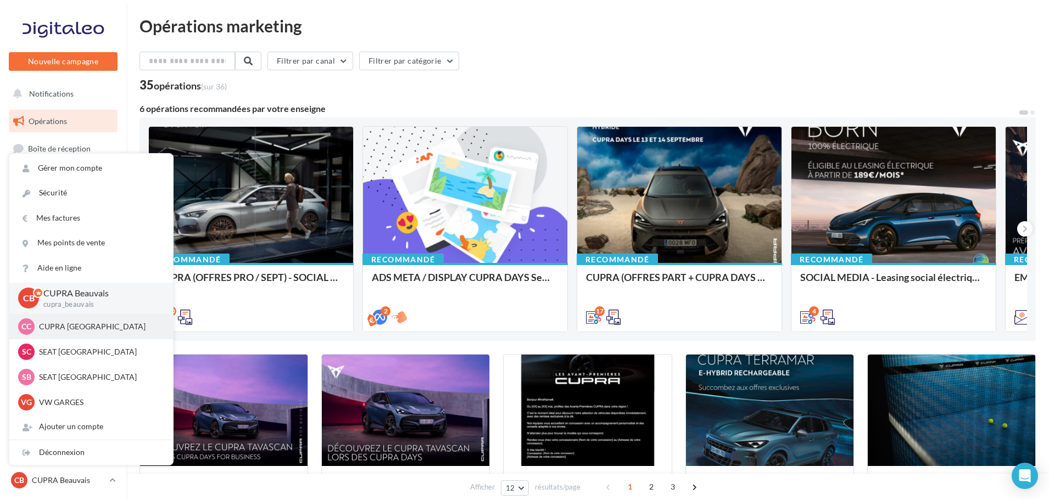 Image resolution: width=1049 pixels, height=500 pixels. What do you see at coordinates (673, 487) in the screenshot?
I see `span: 3` at bounding box center [673, 487].